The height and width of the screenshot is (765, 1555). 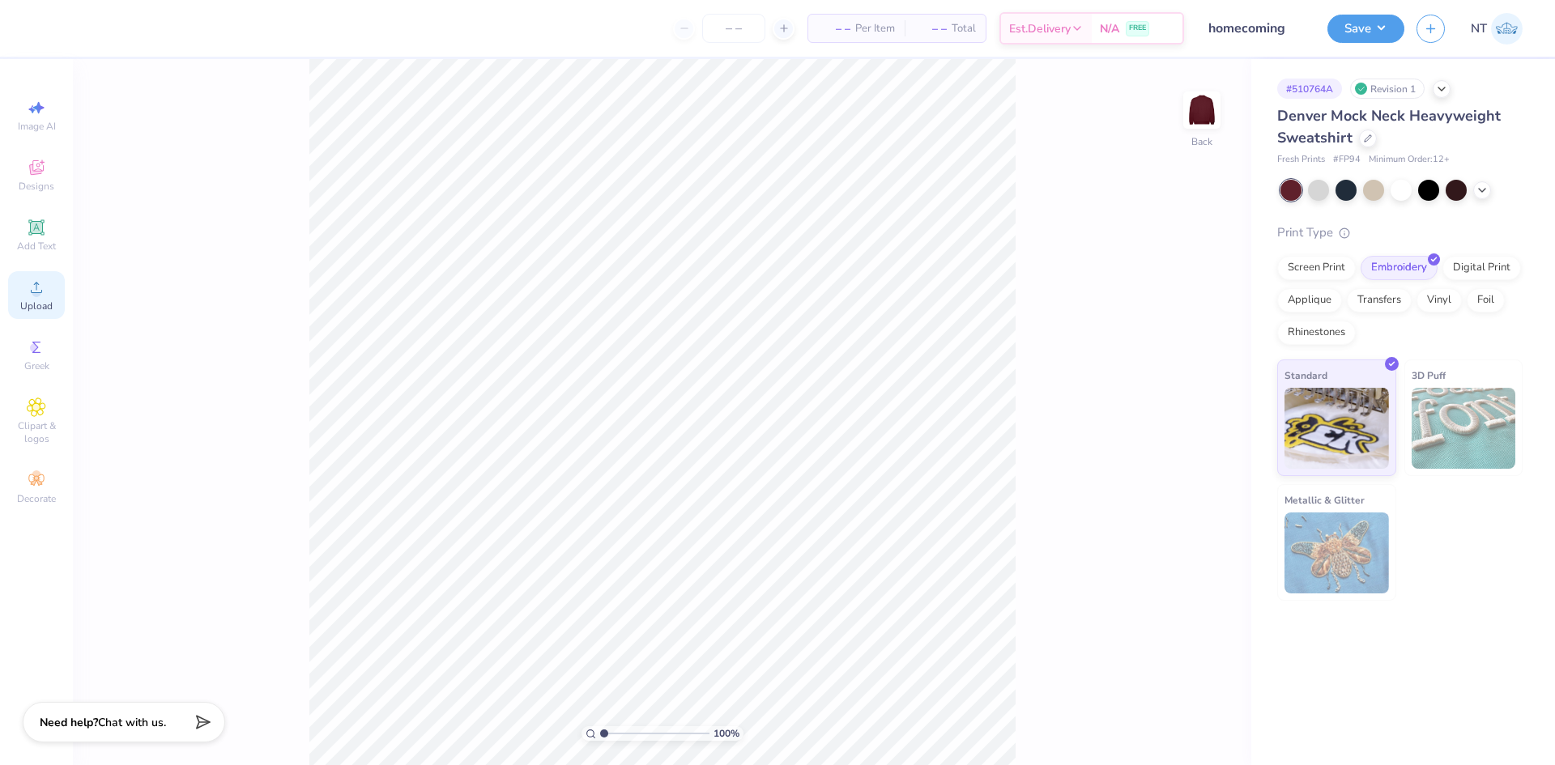 I want to click on span: 100 %, so click(x=726, y=734).